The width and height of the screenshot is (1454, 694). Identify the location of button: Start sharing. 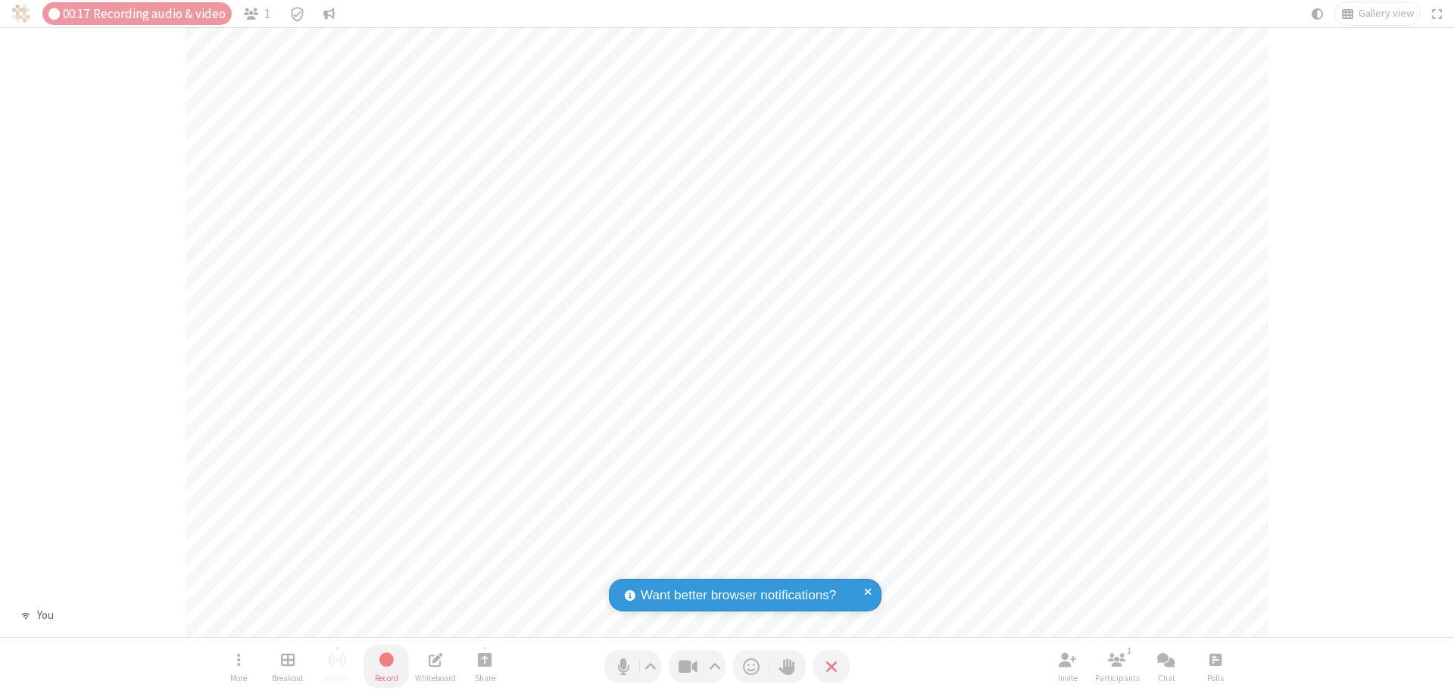
(485, 666).